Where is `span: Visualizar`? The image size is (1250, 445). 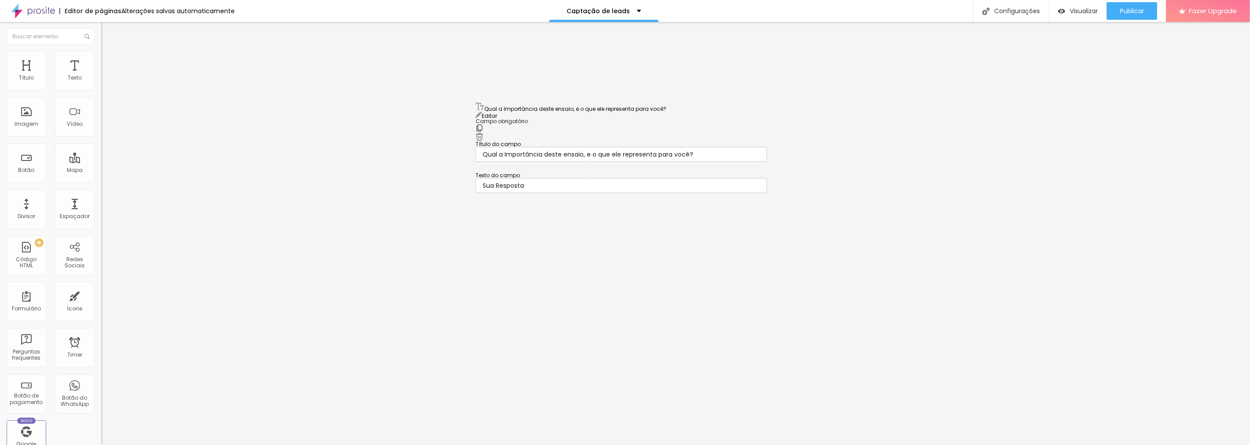 span: Visualizar is located at coordinates (1084, 11).